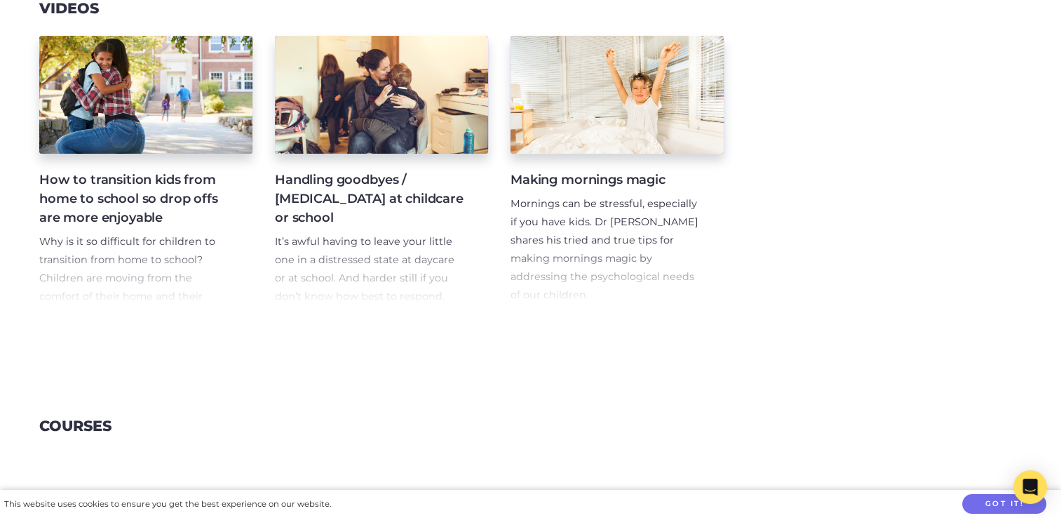 The width and height of the screenshot is (1061, 518). Describe the element at coordinates (370, 351) in the screenshot. I see `p: It’s awful having to leave your little one in a distressed state at daycare or at school. And har...` at that location.